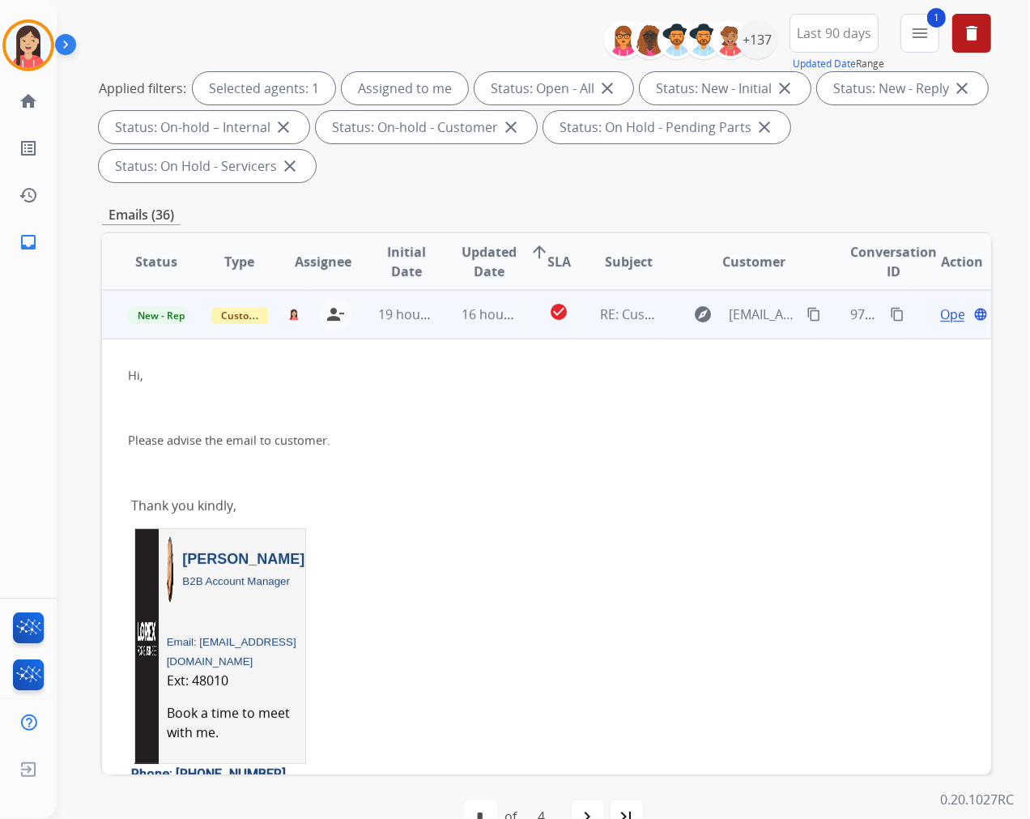 The height and width of the screenshot is (819, 1030). Describe the element at coordinates (164, 315) in the screenshot. I see `span: New - Reply` at that location.